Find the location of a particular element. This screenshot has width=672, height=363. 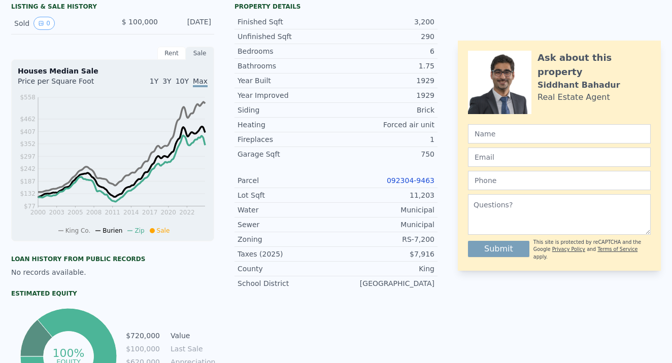

button: Submit is located at coordinates (498, 249).